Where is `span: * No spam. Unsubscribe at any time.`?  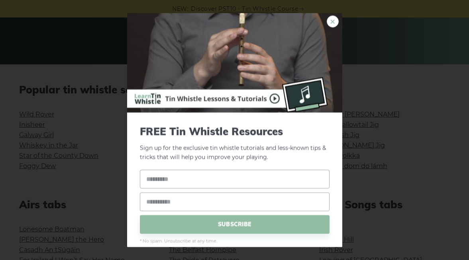
span: * No spam. Unsubscribe at any time. is located at coordinates (235, 241).